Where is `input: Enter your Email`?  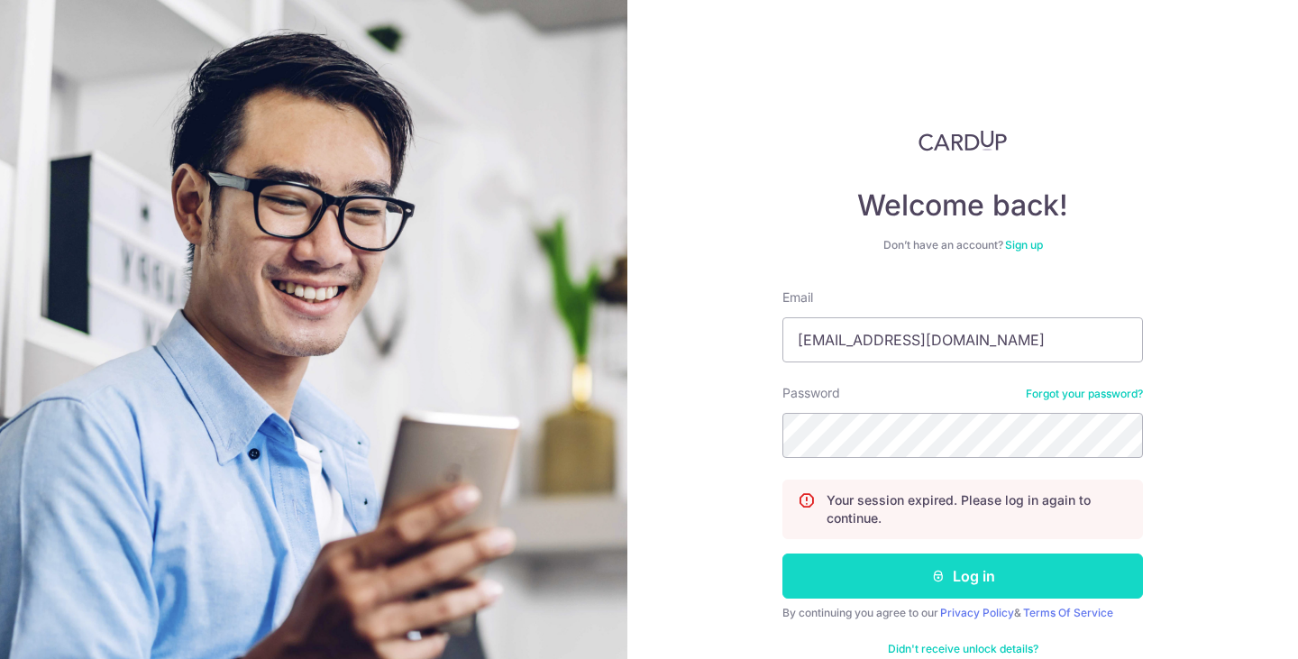 input: Enter your Email is located at coordinates (963, 340).